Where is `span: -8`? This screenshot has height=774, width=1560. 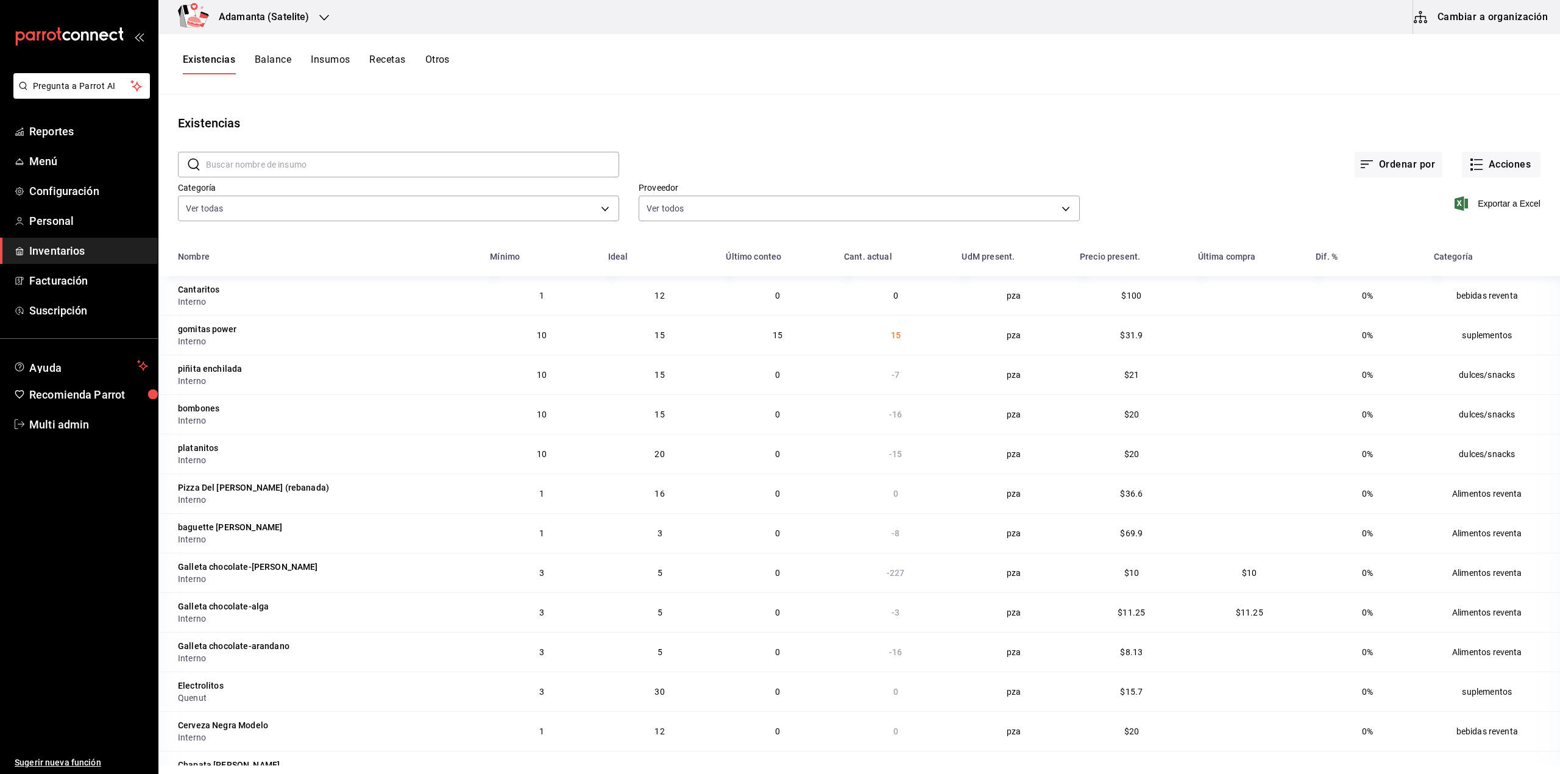
span: -8 is located at coordinates (895, 533).